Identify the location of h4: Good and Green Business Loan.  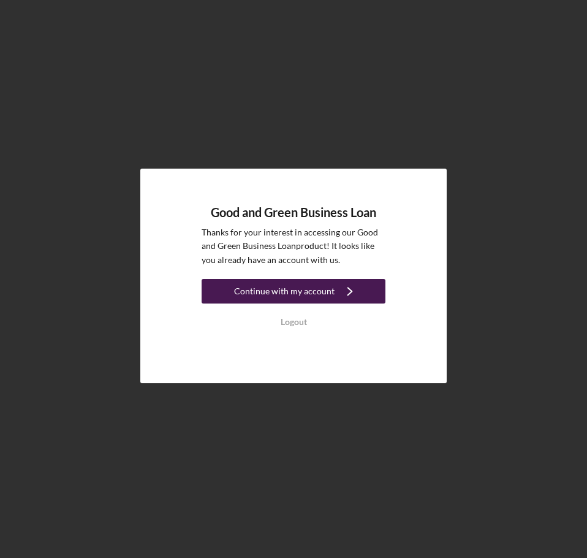
(294, 212).